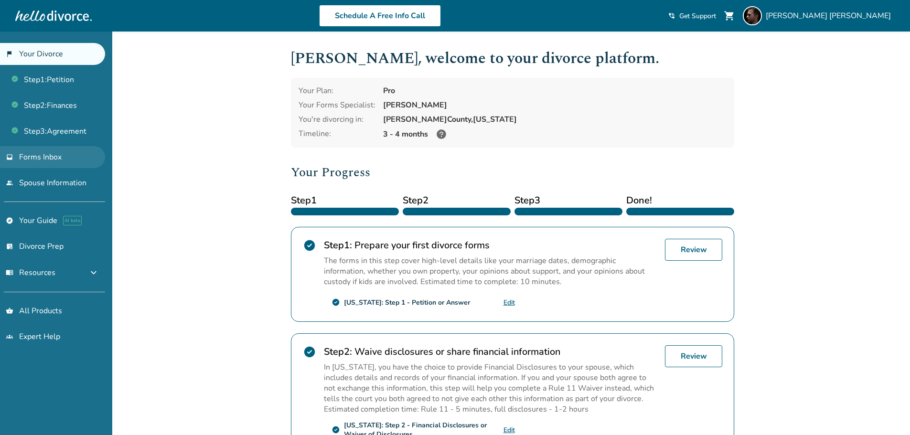 The width and height of the screenshot is (910, 435). I want to click on div: 3 - 4 months, so click(554, 134).